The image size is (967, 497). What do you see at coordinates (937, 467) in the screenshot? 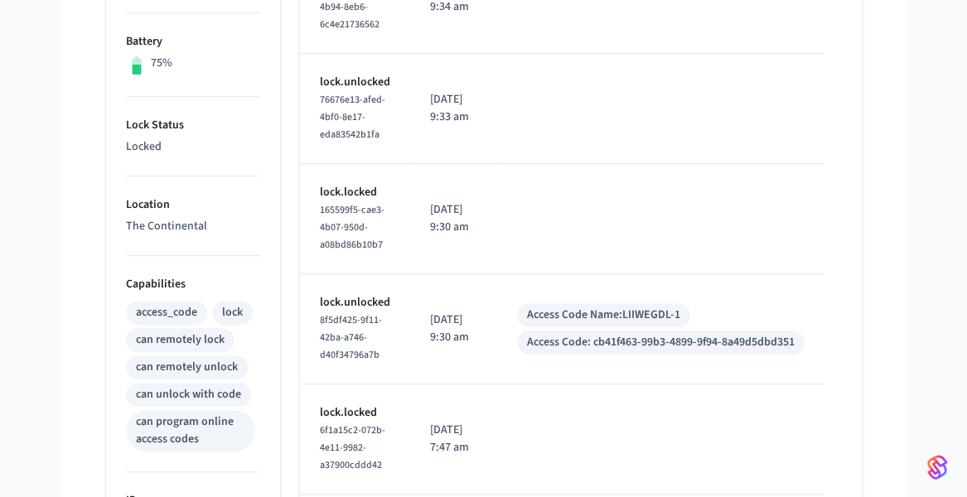
I see `img: SeamLogoGradient.69752ec5.svg` at bounding box center [937, 467].